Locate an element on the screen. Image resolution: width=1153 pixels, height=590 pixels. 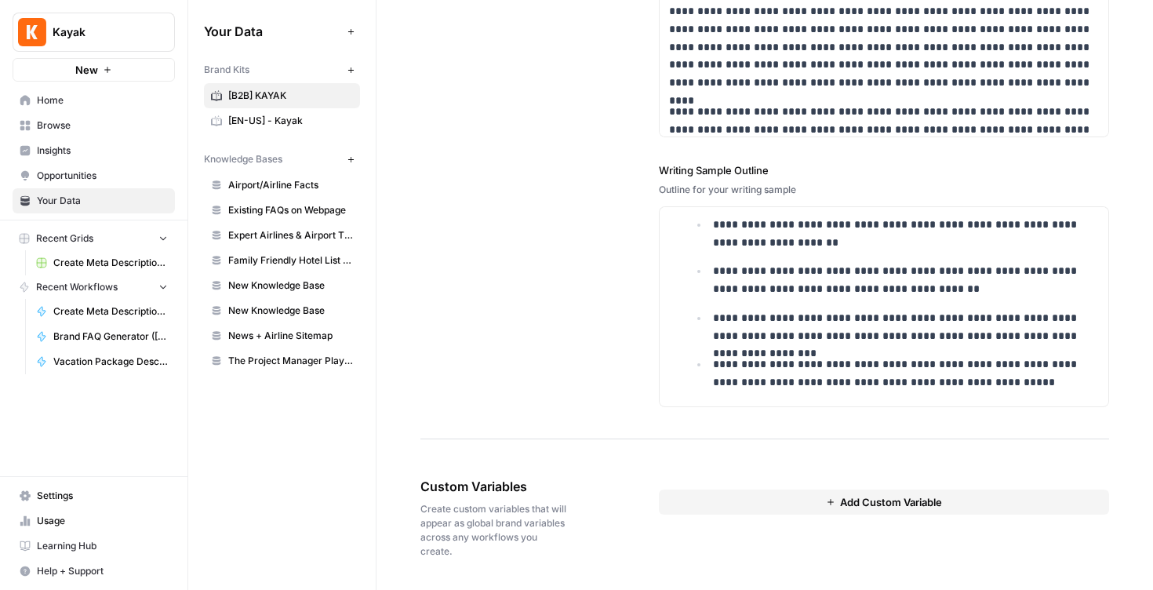
img: Kayak Logo is located at coordinates (32, 32).